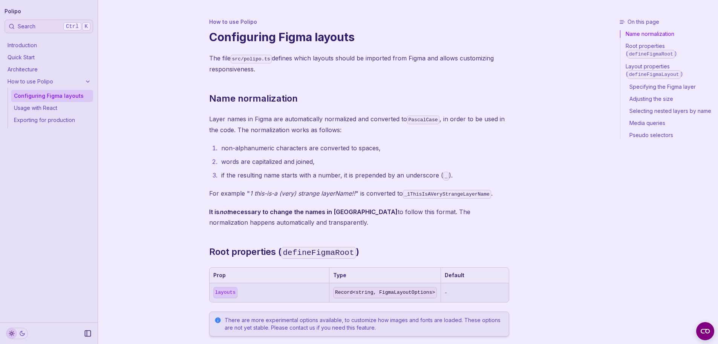 The image size is (718, 344). I want to click on a: Quick Start, so click(49, 57).